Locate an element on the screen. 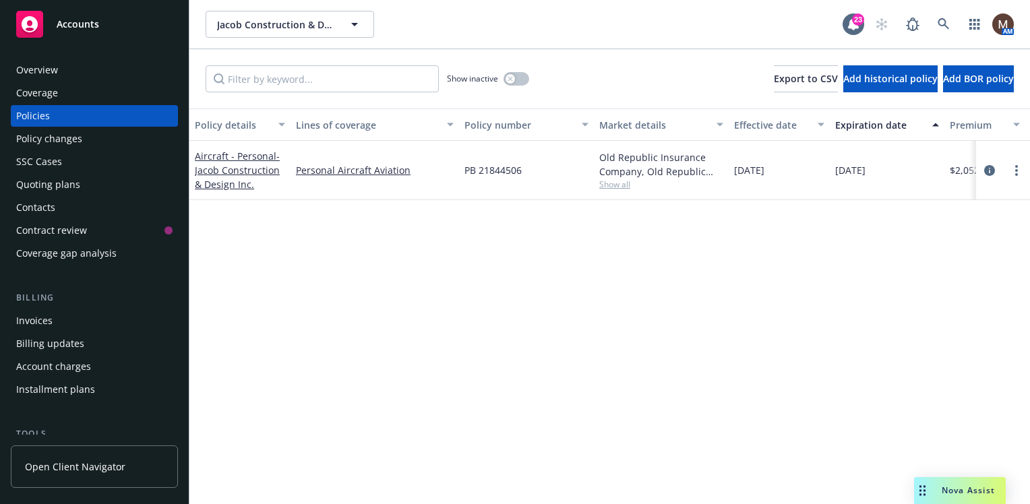 This screenshot has width=1030, height=504. button: Premium is located at coordinates (985, 125).